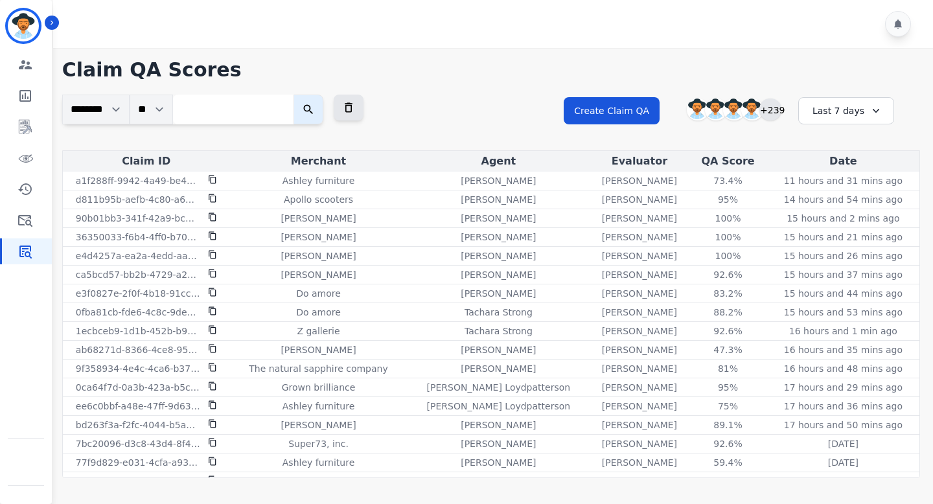  I want to click on div: 59.4 %, so click(728, 462).